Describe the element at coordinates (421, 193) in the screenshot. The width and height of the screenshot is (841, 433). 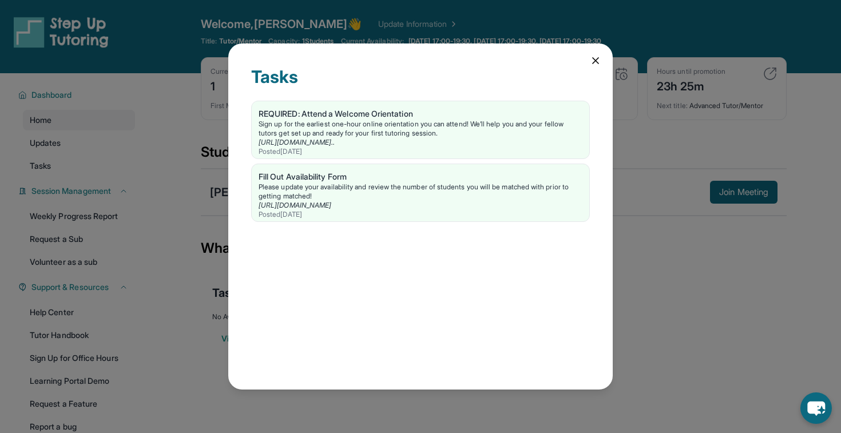
I see `a: Fill Out Availability FormPlease update your availability and review the number of students you w...` at that location.